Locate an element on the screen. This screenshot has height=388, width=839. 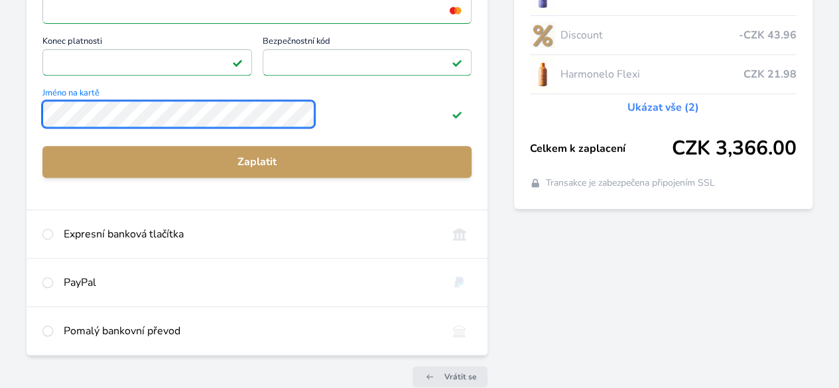
a: Vrátit se is located at coordinates (450, 377).